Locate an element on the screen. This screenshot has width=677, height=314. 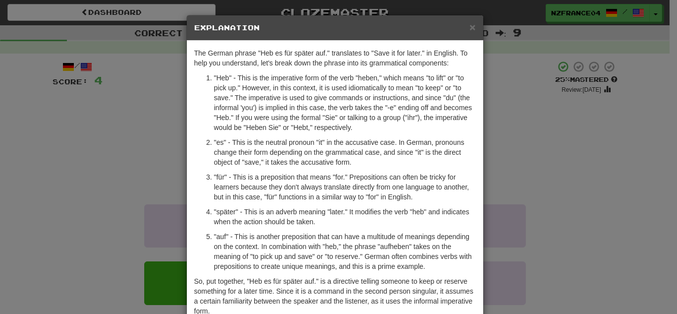
p: "für" - This is a preposition that means "for." Prepositions can often be tricky for learners bec... is located at coordinates (345, 187).